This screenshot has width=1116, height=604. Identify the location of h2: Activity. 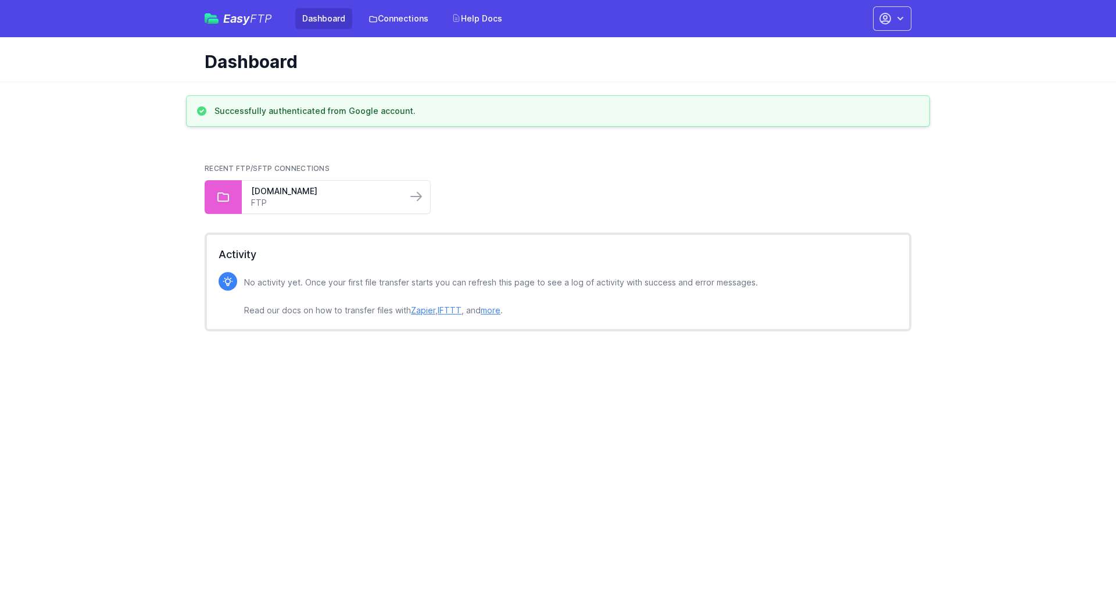
(558, 255).